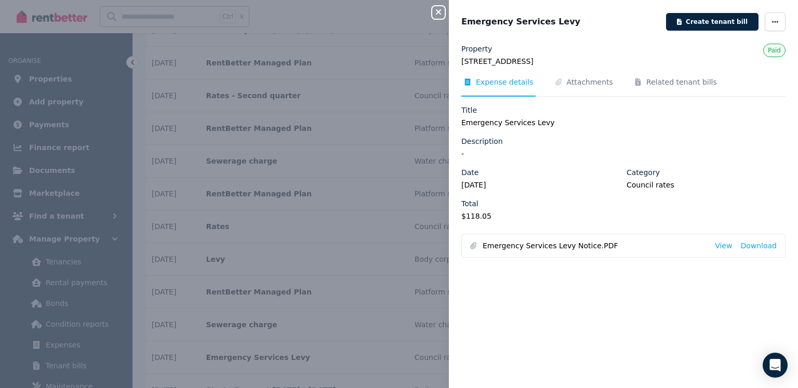 The height and width of the screenshot is (388, 798). What do you see at coordinates (470, 172) in the screenshot?
I see `label: Date` at bounding box center [470, 172].